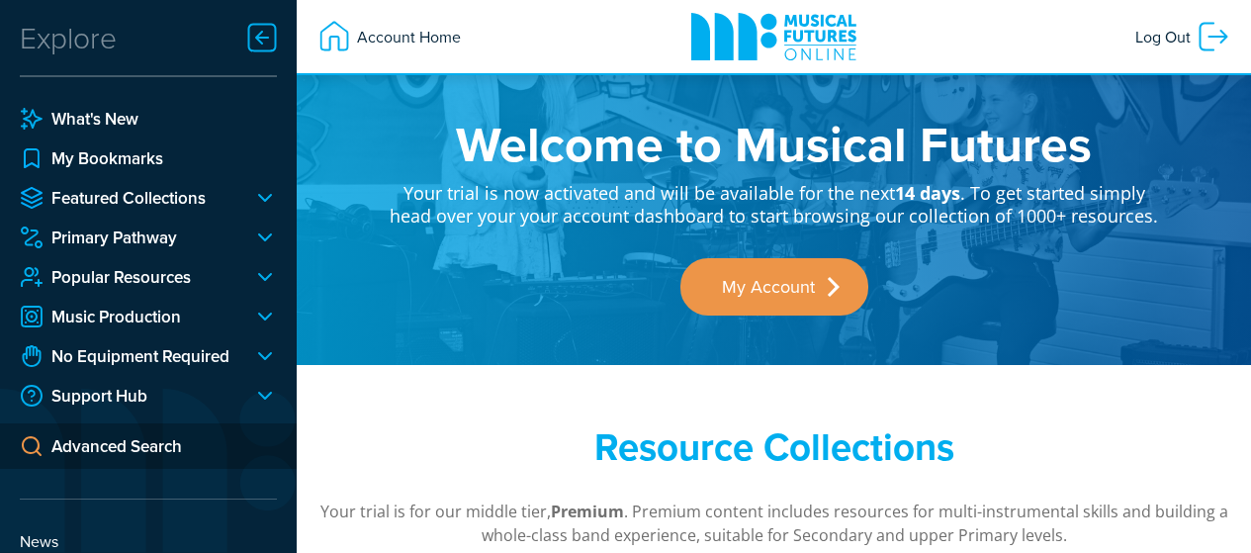 The height and width of the screenshot is (553, 1251). Describe the element at coordinates (1183, 37) in the screenshot. I see `a: Log Out` at that location.